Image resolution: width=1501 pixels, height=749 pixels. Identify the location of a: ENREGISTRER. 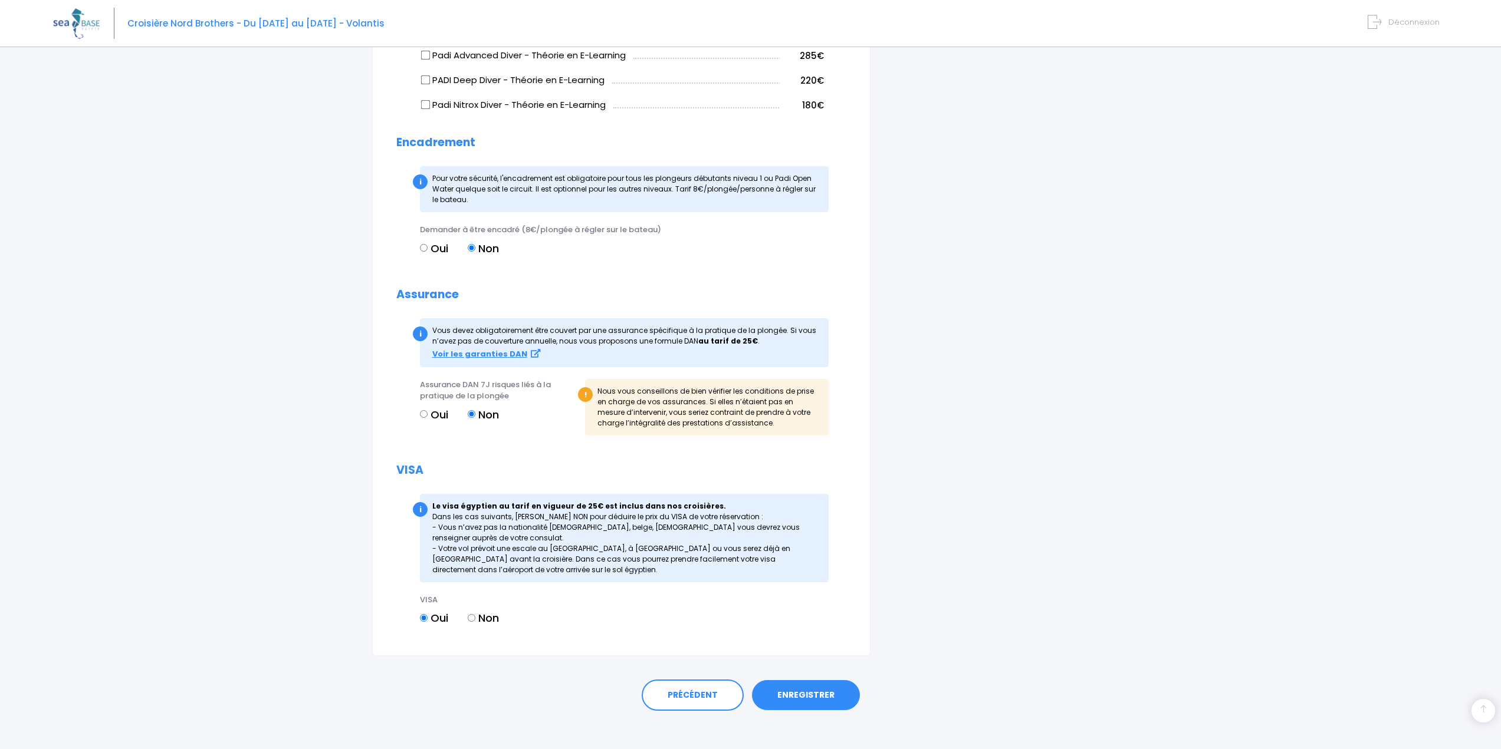
(805, 696).